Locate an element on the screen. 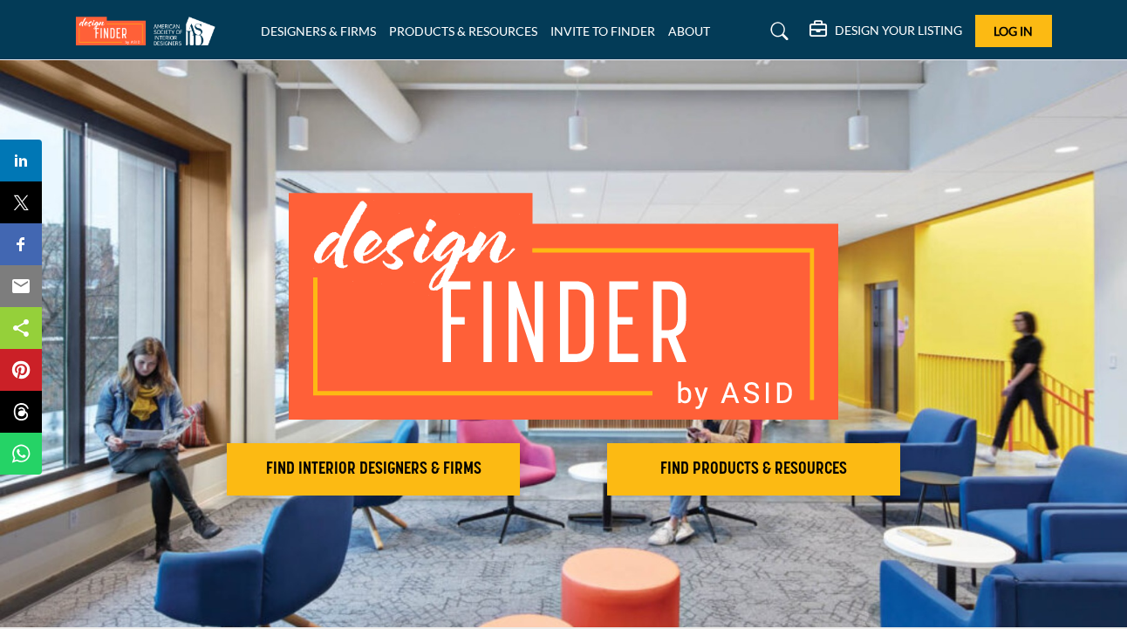 This screenshot has width=1127, height=629. div: DESIGN YOUR LISTING is located at coordinates (885, 31).